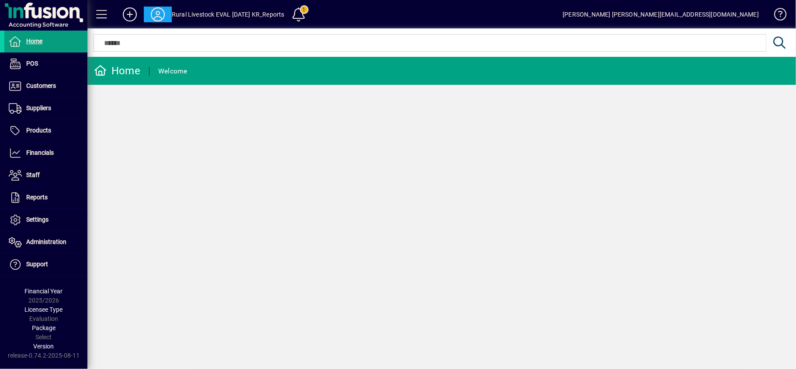 The height and width of the screenshot is (369, 796). What do you see at coordinates (44, 346) in the screenshot?
I see `span: Version` at bounding box center [44, 346].